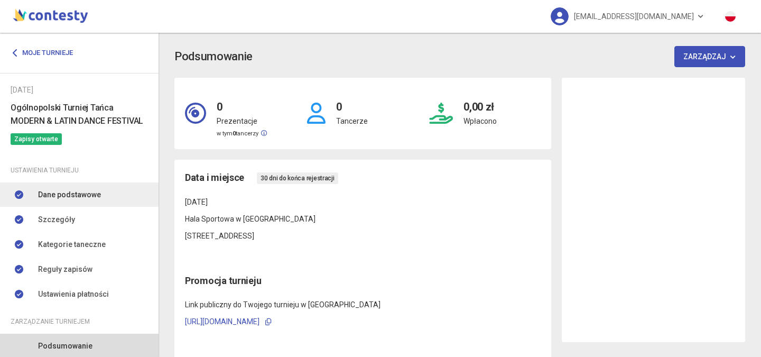  What do you see at coordinates (65, 345) in the screenshot?
I see `span: Podsumowanie` at bounding box center [65, 345].